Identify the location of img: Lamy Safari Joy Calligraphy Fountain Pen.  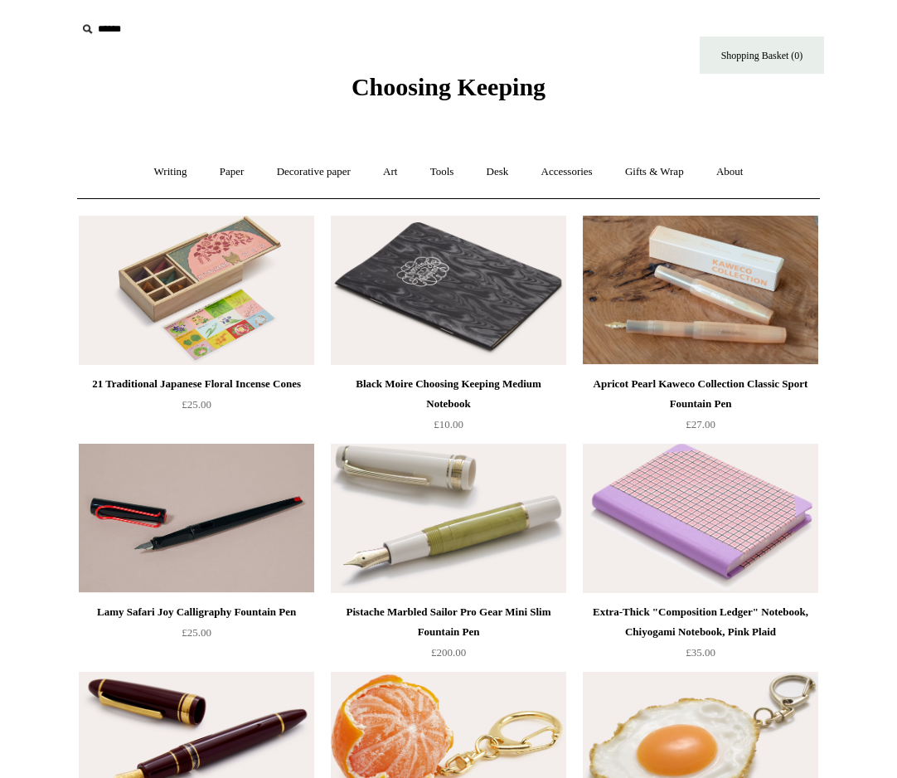
(196, 518).